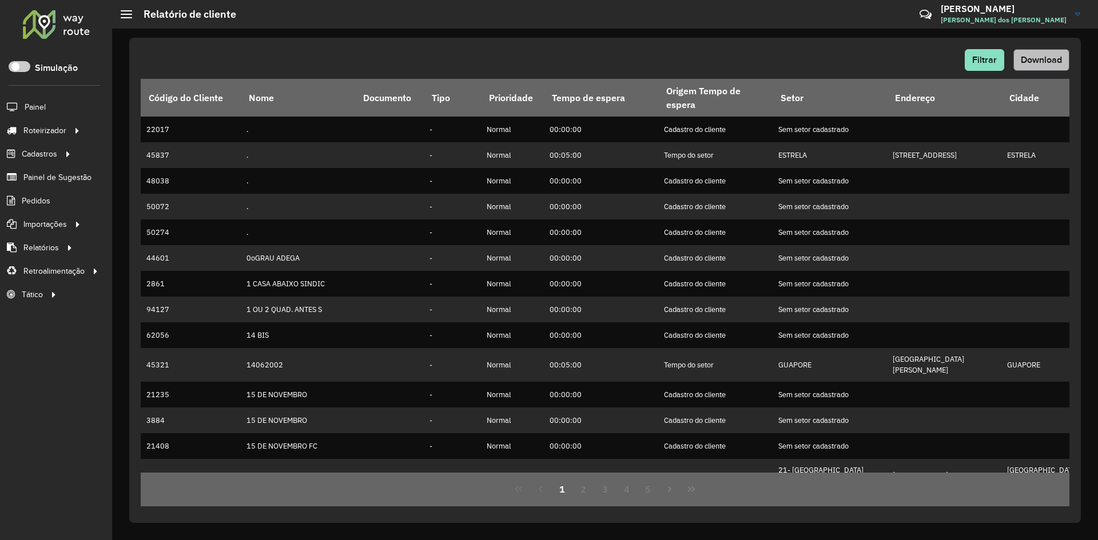 The width and height of the screenshot is (1098, 540). What do you see at coordinates (715, 98) in the screenshot?
I see `th: Origem Tempo de espera` at bounding box center [715, 98].